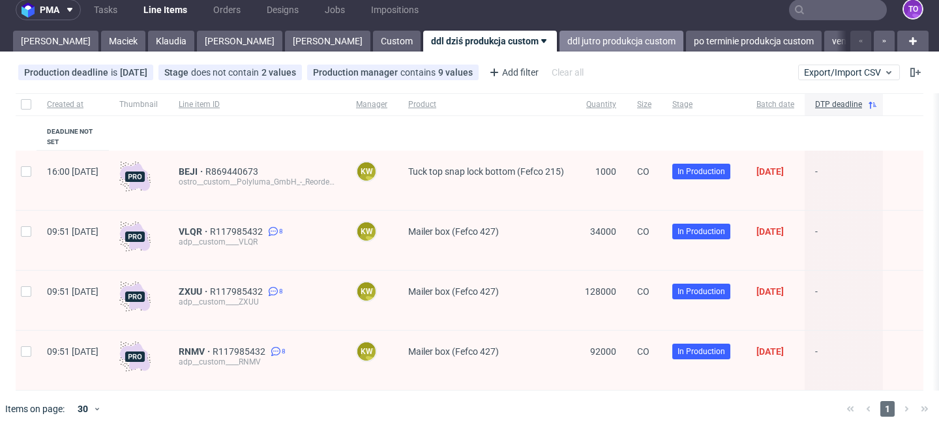 Image resolution: width=939 pixels, height=433 pixels. What do you see at coordinates (233, 172) in the screenshot?
I see `span: R869440673` at bounding box center [233, 172].